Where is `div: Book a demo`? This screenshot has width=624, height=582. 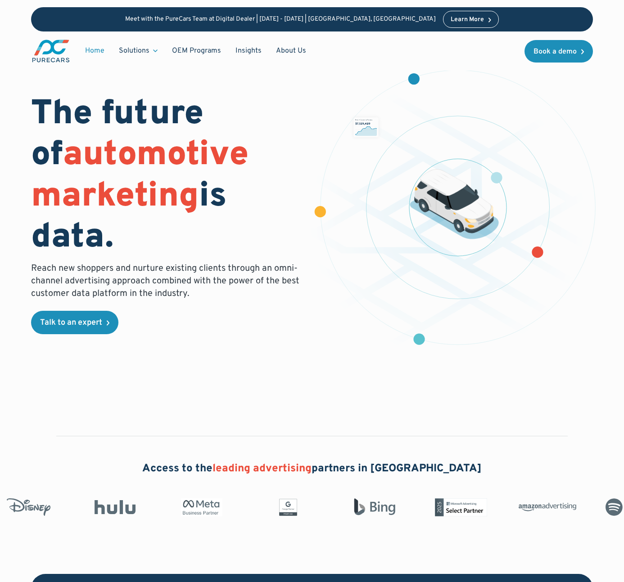 div: Book a demo is located at coordinates (555, 52).